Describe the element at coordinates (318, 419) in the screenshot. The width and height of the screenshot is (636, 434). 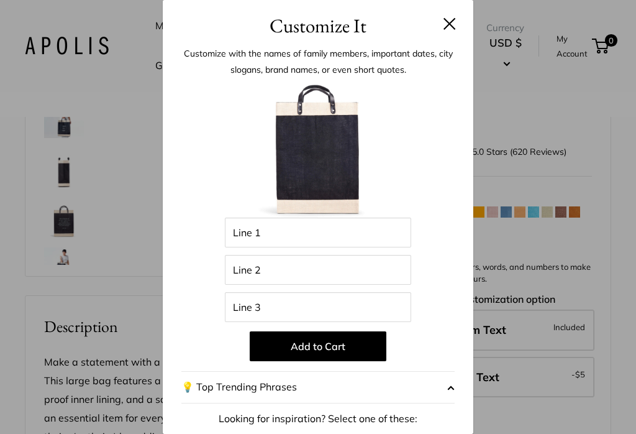
I see `p: Looking for inspiration? Select one of these:` at that location.